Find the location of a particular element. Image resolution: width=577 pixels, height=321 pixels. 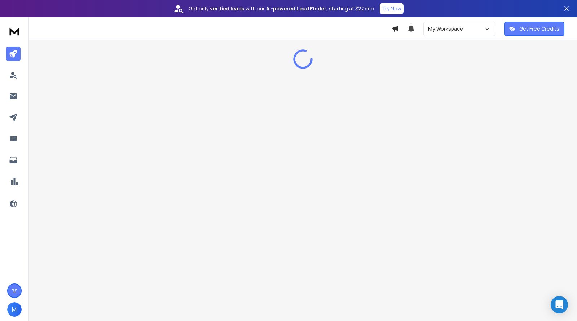

p: Get only with our starting at $22/mo is located at coordinates (281, 9).